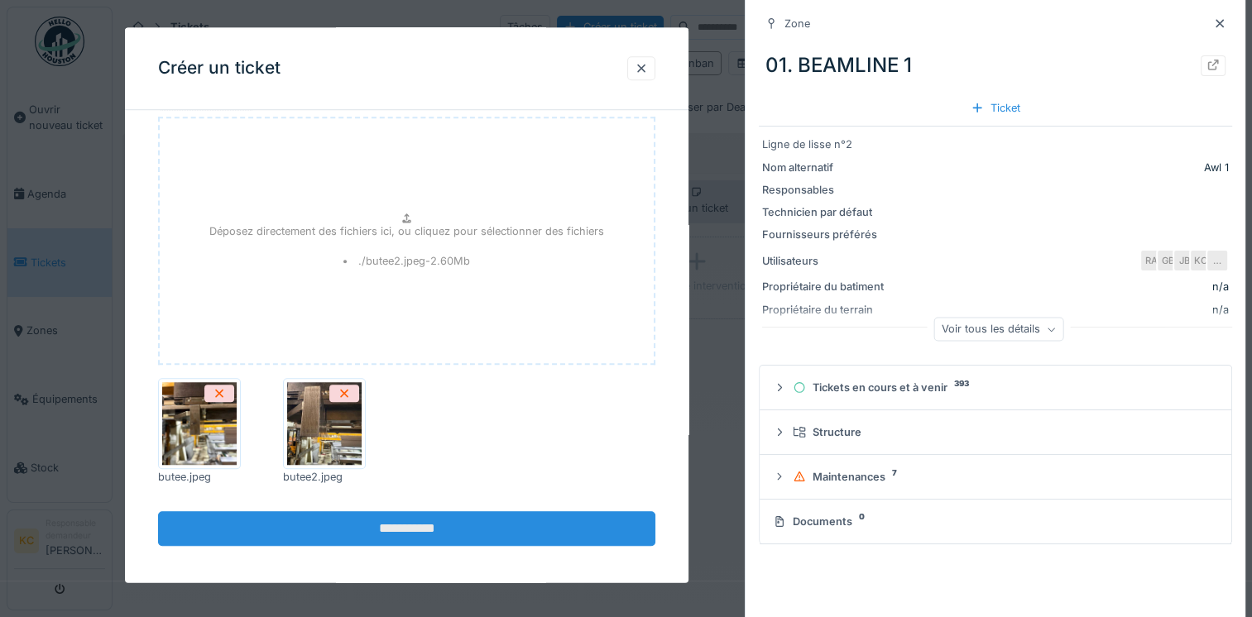  What do you see at coordinates (992, 521) in the screenshot?
I see `div: Documents` at bounding box center [992, 521].